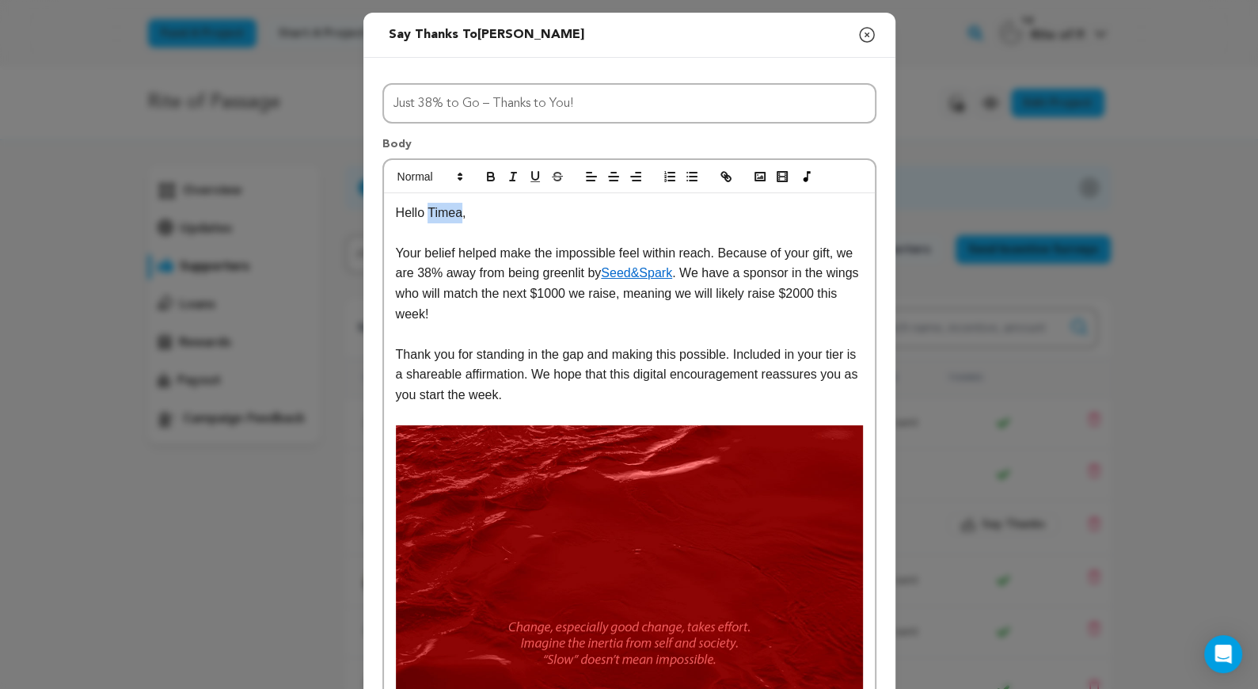 The image size is (1258, 689). What do you see at coordinates (629, 103) in the screenshot?
I see `input: Subject` at bounding box center [629, 103].